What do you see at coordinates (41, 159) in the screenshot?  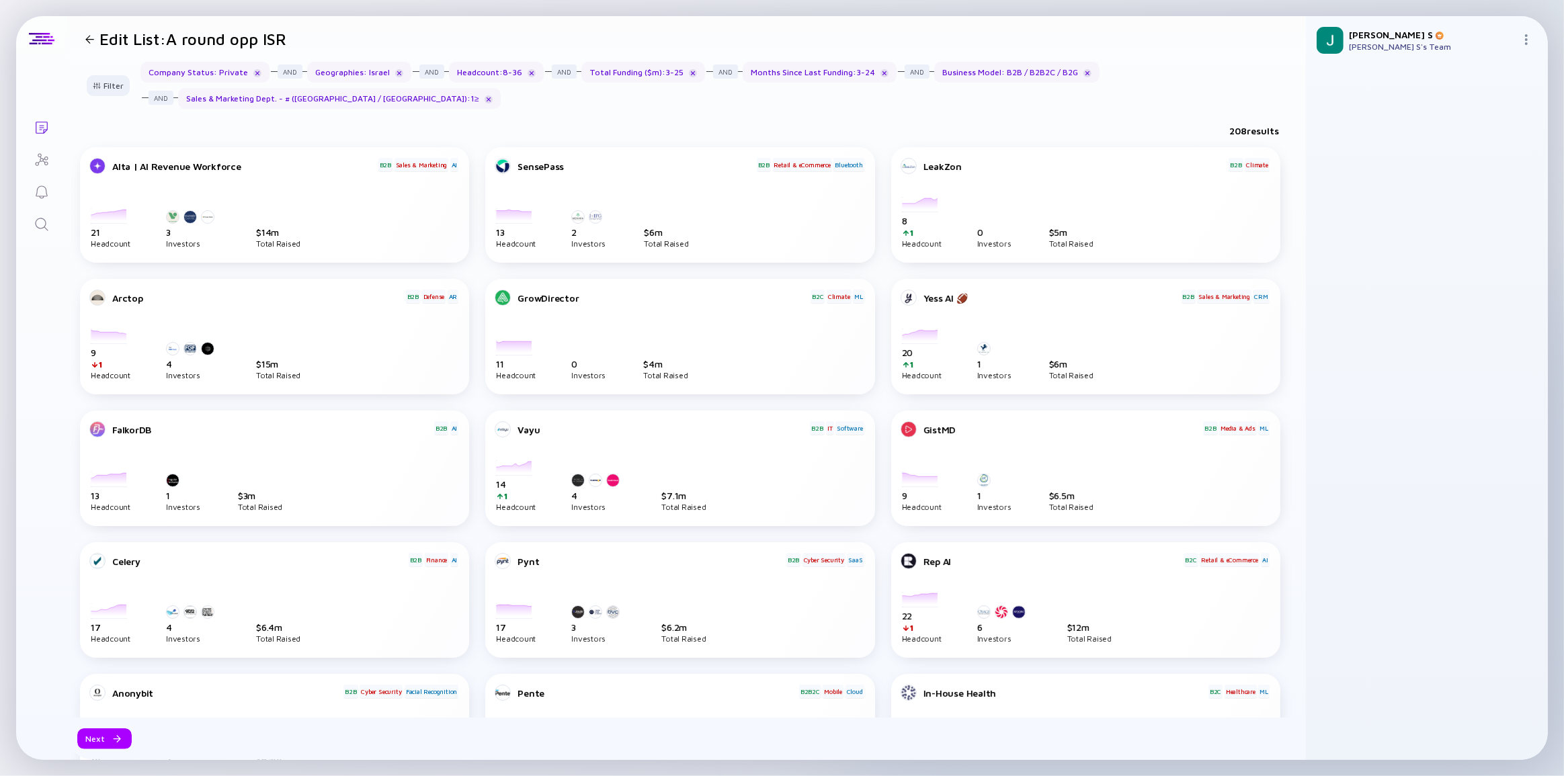 I see `a: Investor Map` at bounding box center [41, 159].